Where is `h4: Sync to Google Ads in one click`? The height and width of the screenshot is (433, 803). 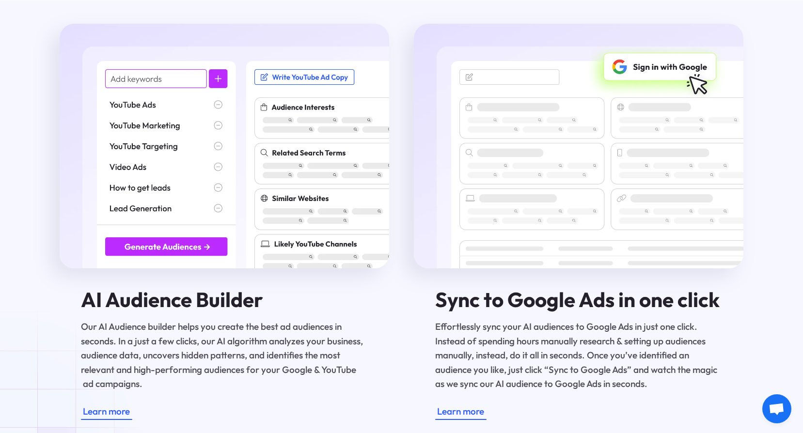
h4: Sync to Google Ads in one click is located at coordinates (579, 300).